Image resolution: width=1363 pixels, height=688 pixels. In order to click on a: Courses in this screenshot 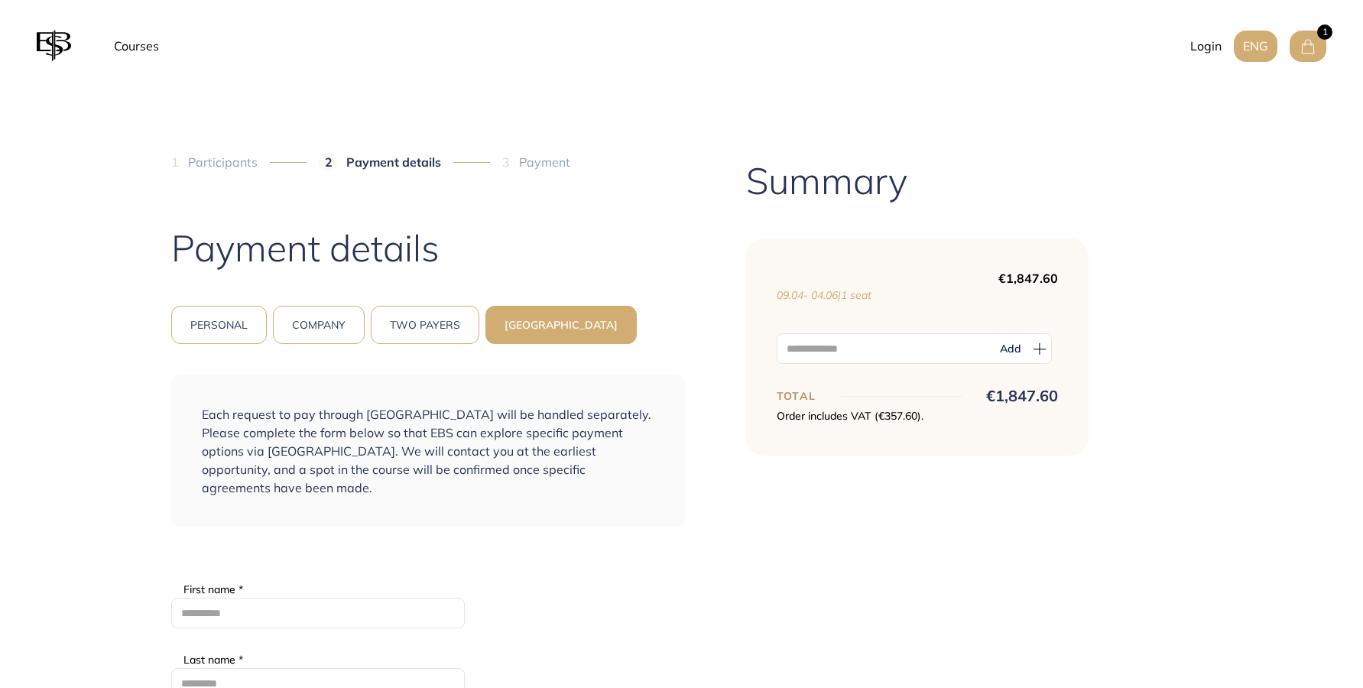, I will do `click(136, 46)`.